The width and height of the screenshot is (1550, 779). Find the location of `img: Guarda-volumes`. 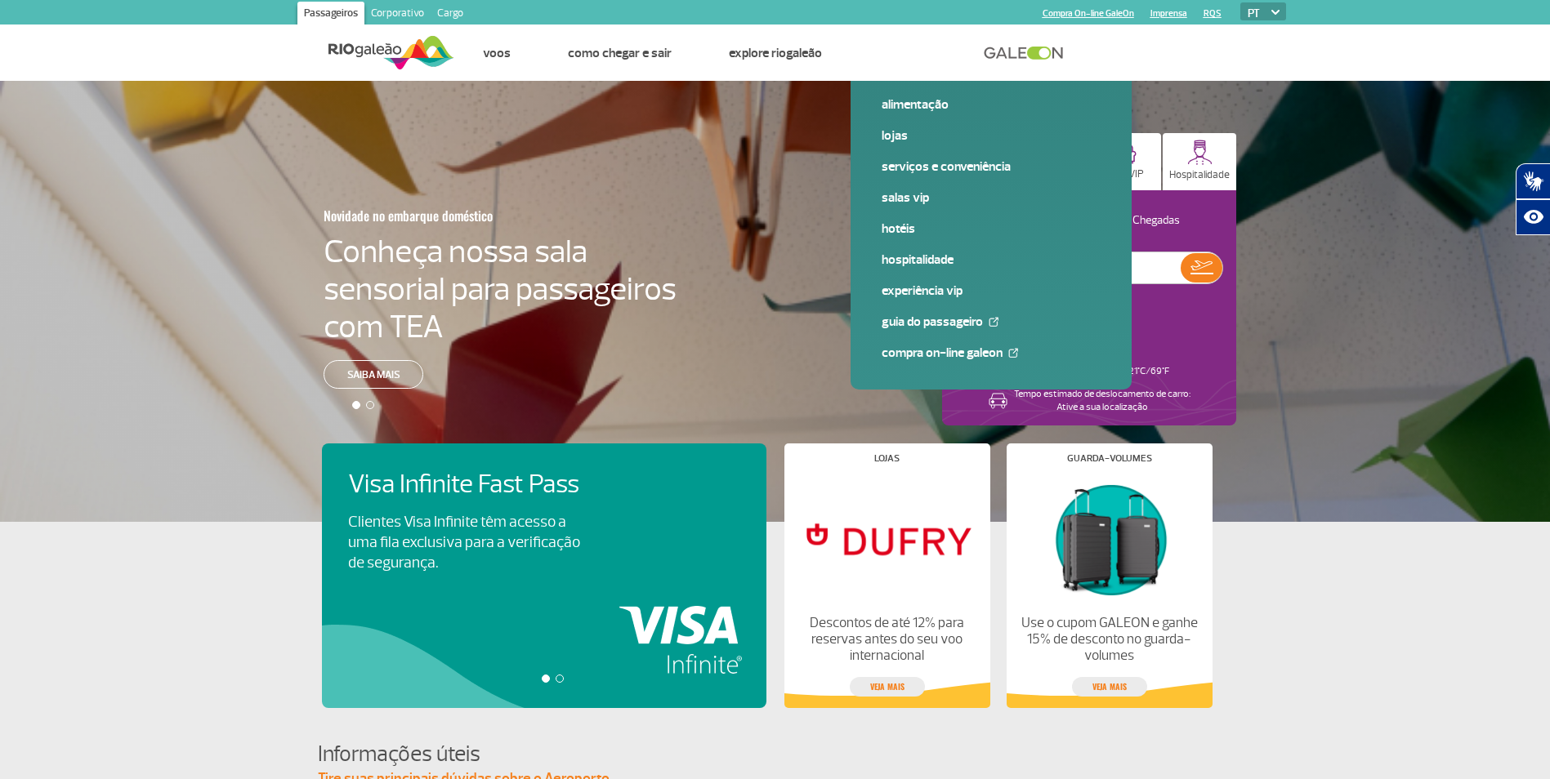

img: Guarda-volumes is located at coordinates (1109, 539).